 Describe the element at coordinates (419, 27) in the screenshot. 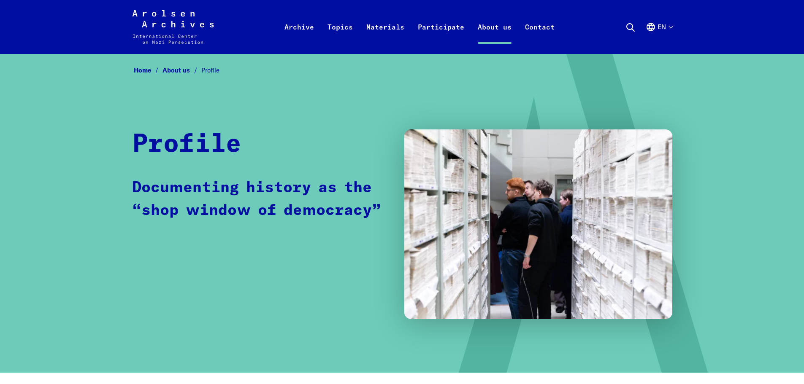

I see `nav: Primary` at that location.